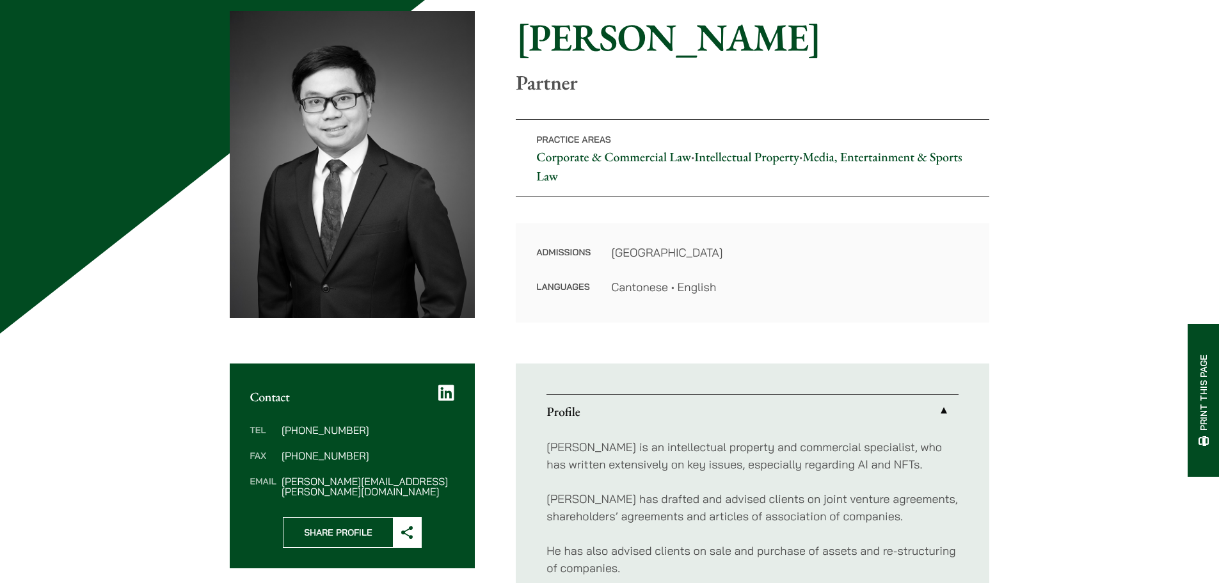 The image size is (1219, 583). Describe the element at coordinates (752, 83) in the screenshot. I see `p: Partner` at that location.